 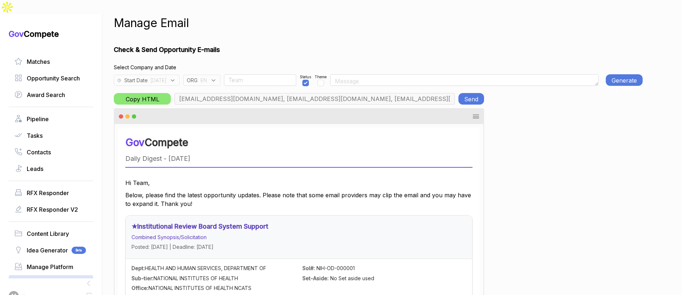 What do you see at coordinates (308, 268) in the screenshot?
I see `strong: Sol#:` at bounding box center [308, 268].